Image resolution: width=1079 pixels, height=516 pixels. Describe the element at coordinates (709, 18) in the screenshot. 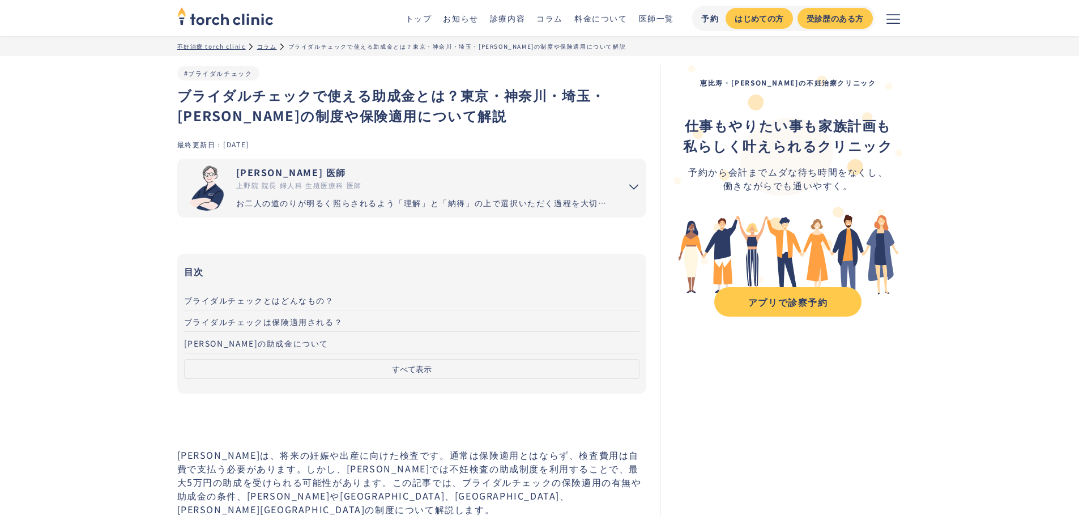

I see `div: 予約` at that location.